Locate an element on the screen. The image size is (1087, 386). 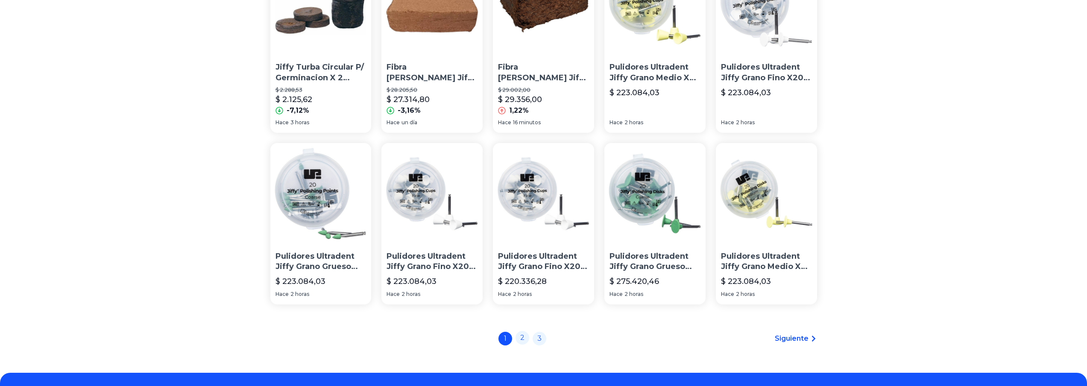
span: 16 minutos is located at coordinates (526, 123).